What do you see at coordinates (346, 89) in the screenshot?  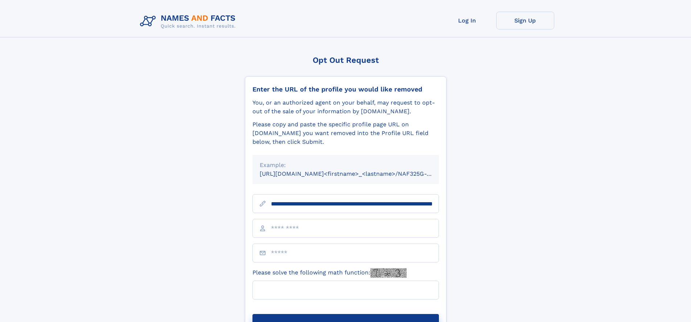 I see `div: Enter the URL of the profile you would like removed` at bounding box center [346, 89].